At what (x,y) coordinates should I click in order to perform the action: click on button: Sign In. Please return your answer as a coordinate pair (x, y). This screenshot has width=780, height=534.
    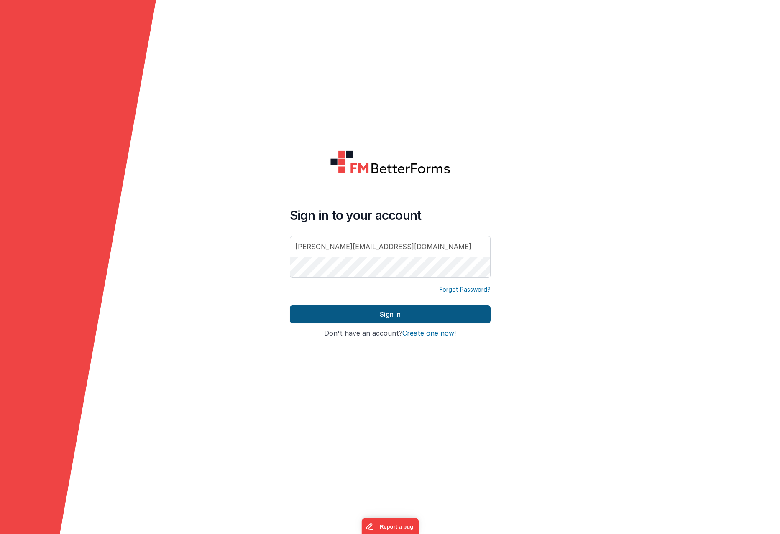
    Looking at the image, I should click on (390, 314).